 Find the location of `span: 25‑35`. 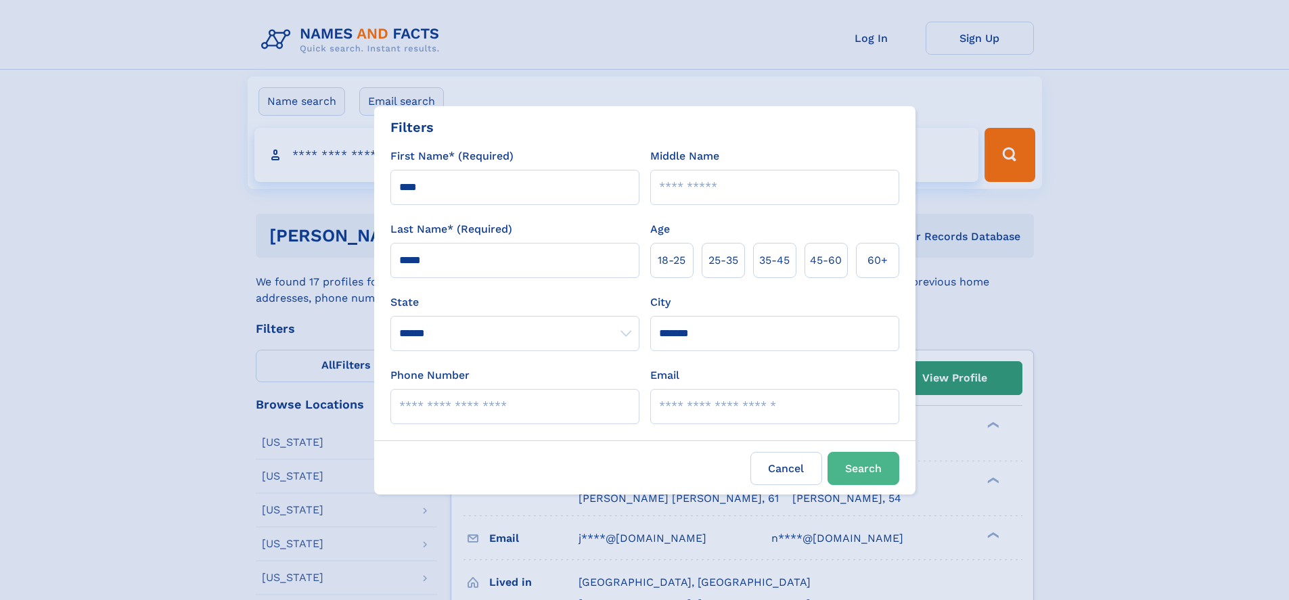

span: 25‑35 is located at coordinates (723, 260).